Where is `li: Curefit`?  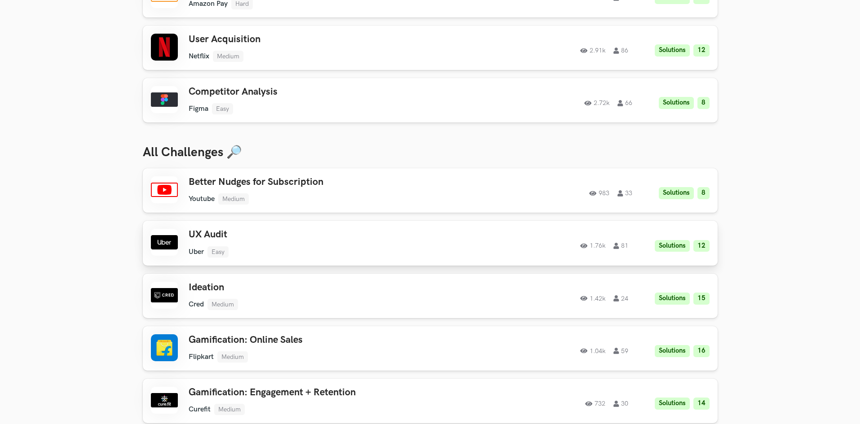
li: Curefit is located at coordinates (199, 410).